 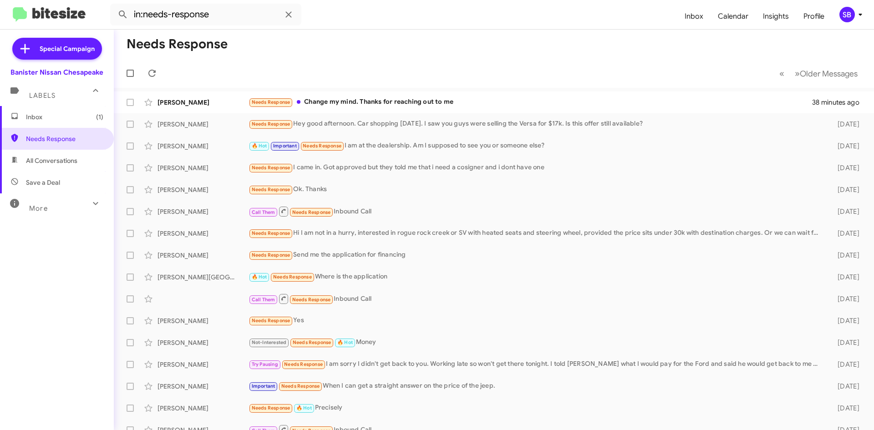 I want to click on div: When I can get a straight answer on the price of the jeep., so click(x=536, y=386).